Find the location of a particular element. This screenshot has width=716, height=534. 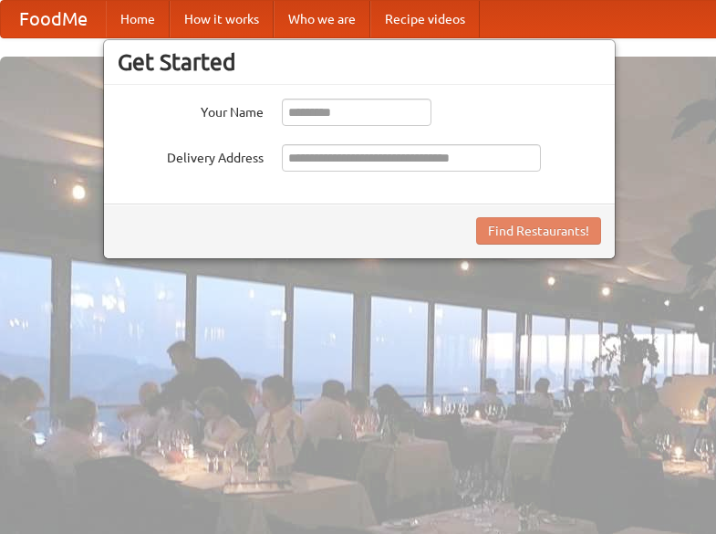

a: Who we are is located at coordinates (322, 19).